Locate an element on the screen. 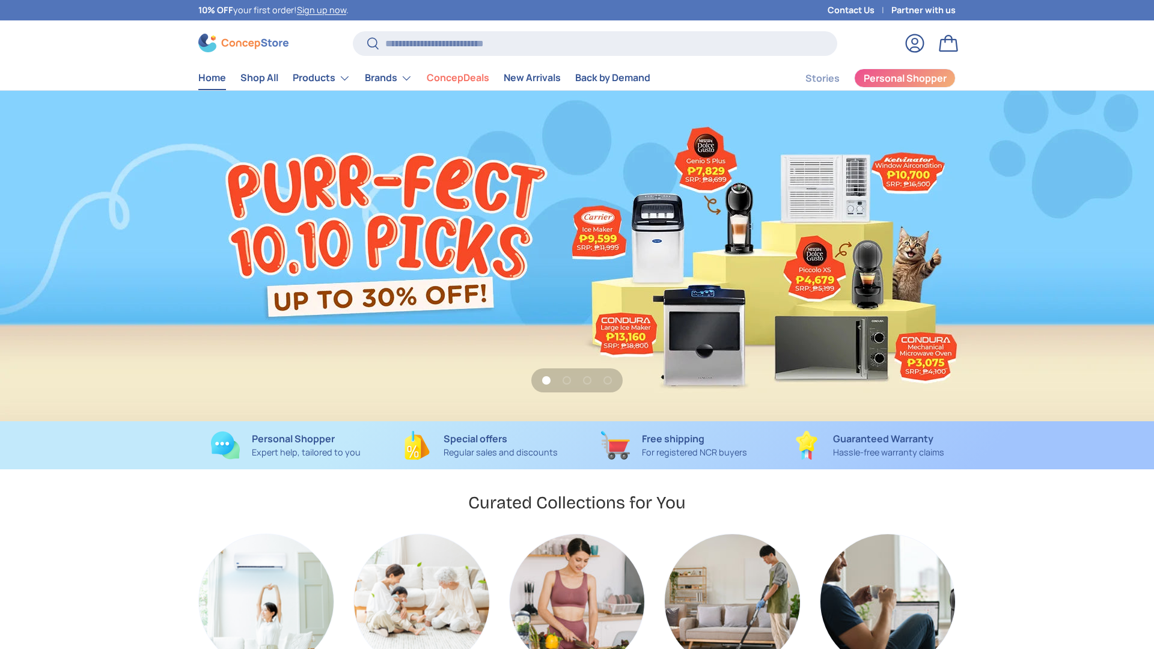 This screenshot has height=649, width=1154. img: ConcepStore is located at coordinates (243, 43).